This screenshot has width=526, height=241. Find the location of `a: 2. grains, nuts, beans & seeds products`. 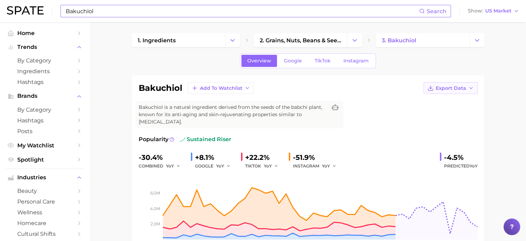

a: 2. grains, nuts, beans & seeds products is located at coordinates (301, 40).